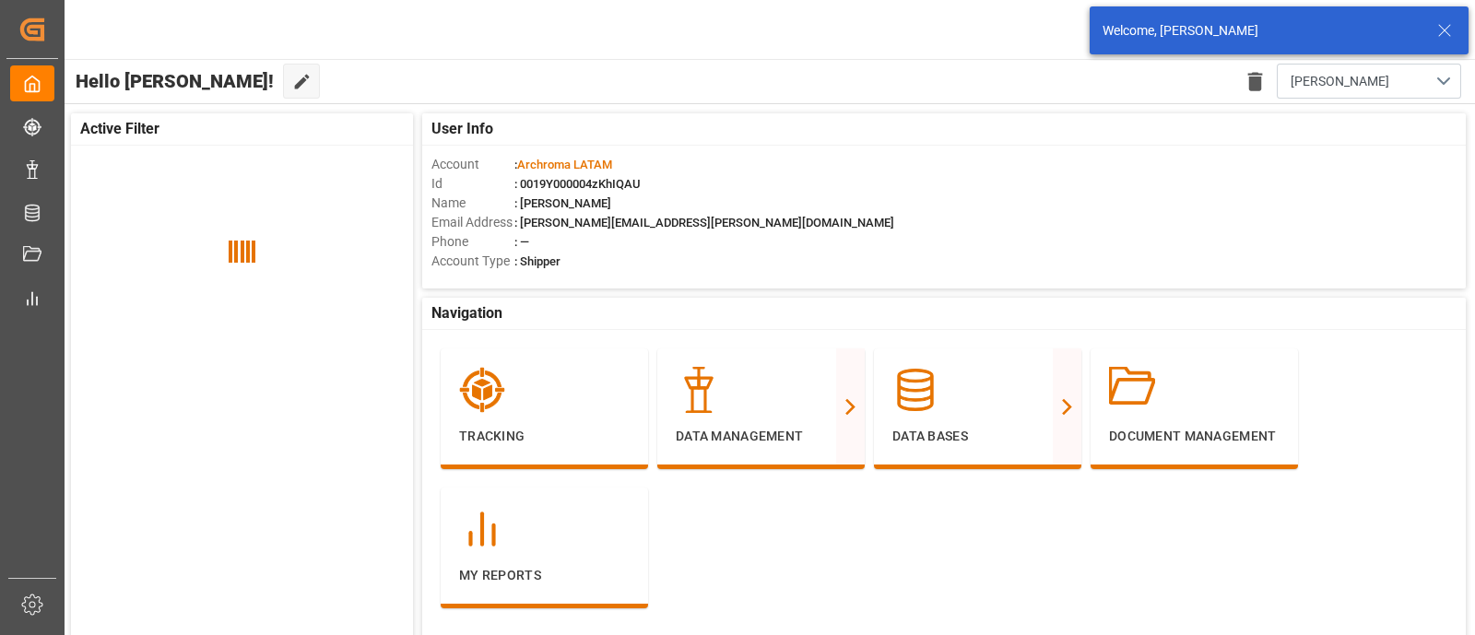 Image resolution: width=1475 pixels, height=635 pixels. What do you see at coordinates (977, 436) in the screenshot?
I see `p: Data Bases` at bounding box center [977, 436].